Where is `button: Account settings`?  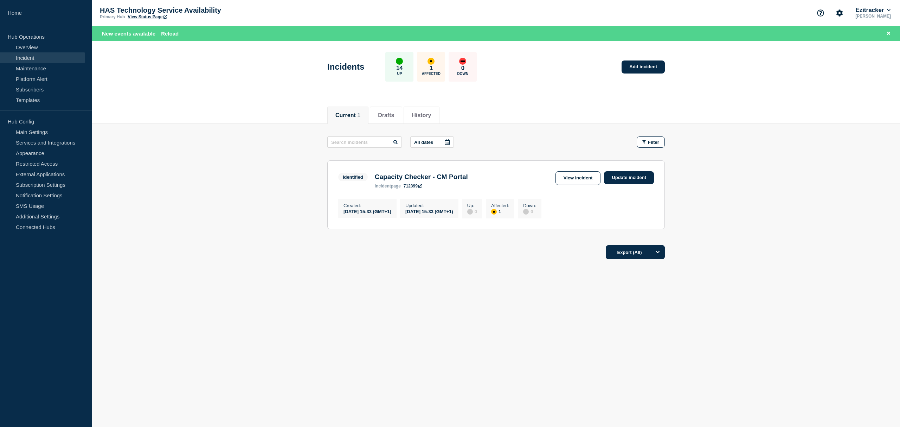
button: Account settings is located at coordinates (840, 13).